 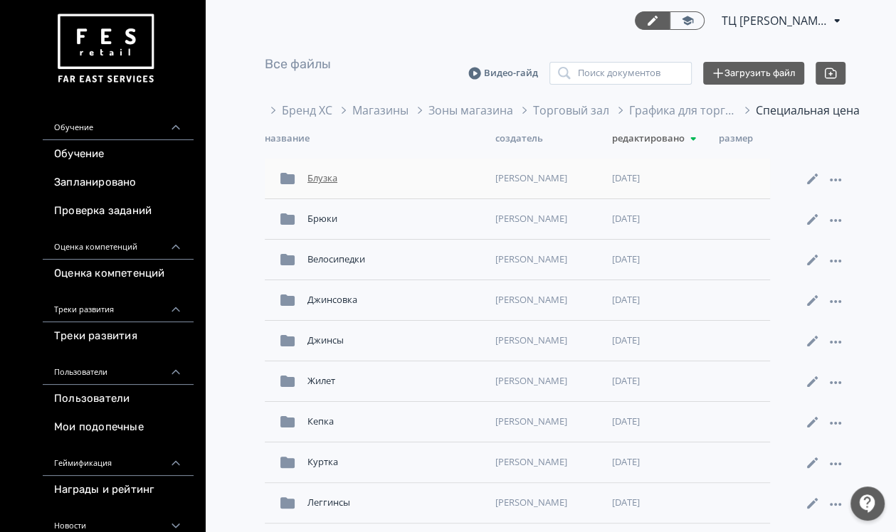 What do you see at coordinates (747, 139) in the screenshot?
I see `div: Размер` at bounding box center [747, 139].